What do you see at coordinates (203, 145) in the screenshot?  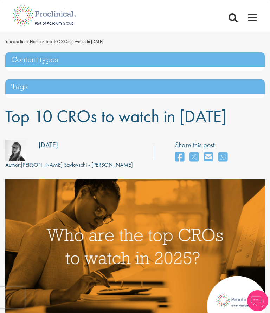 I see `label: Share this post` at bounding box center [203, 145].